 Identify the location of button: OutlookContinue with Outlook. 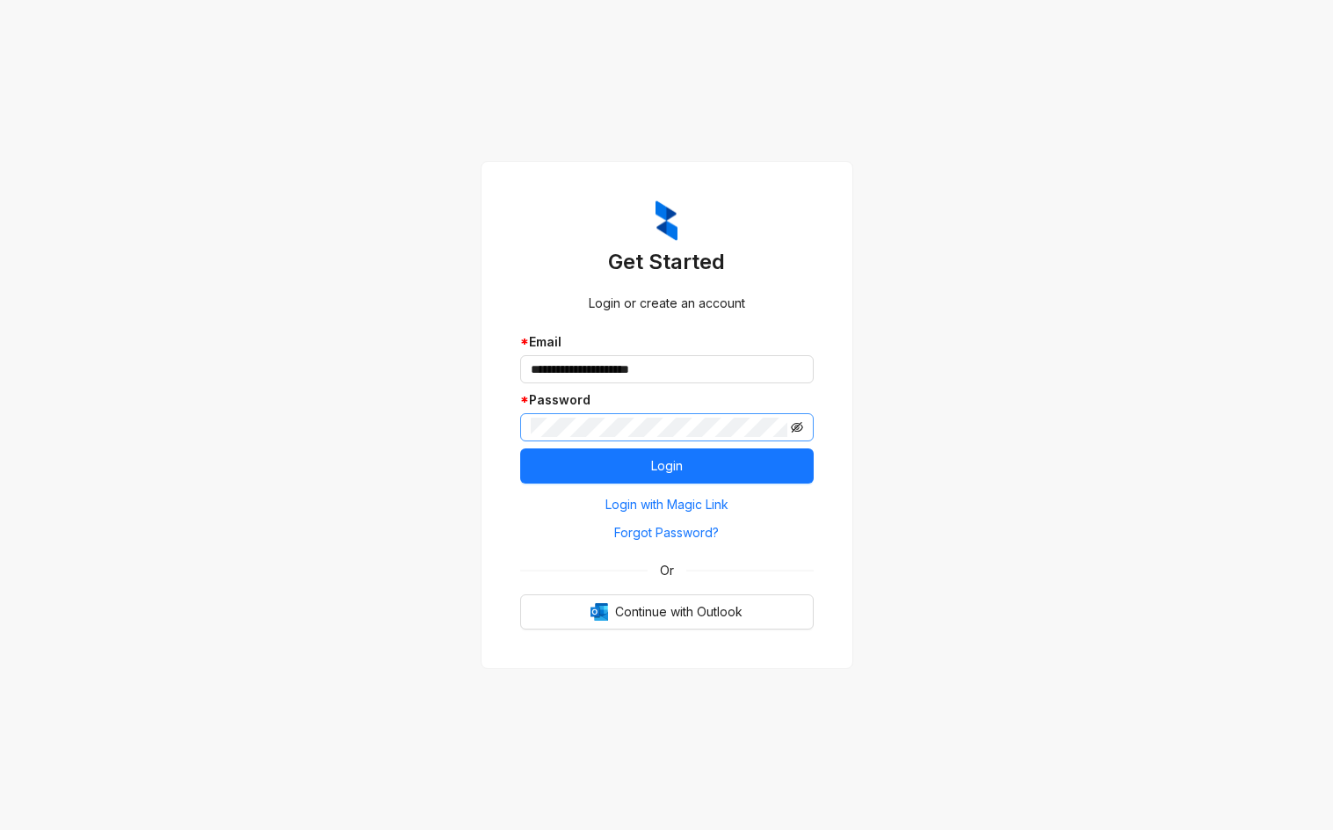
(667, 612).